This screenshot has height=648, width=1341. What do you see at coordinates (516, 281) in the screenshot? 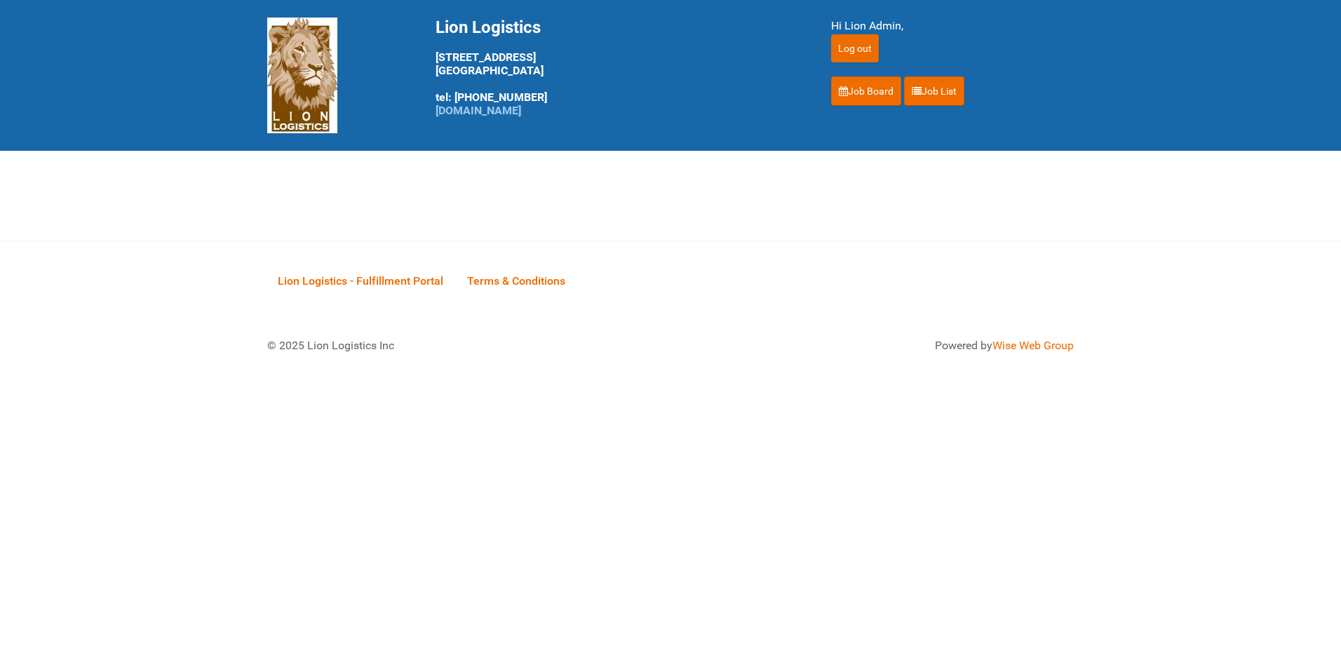
I see `a: Terms & Conditions` at bounding box center [516, 281].